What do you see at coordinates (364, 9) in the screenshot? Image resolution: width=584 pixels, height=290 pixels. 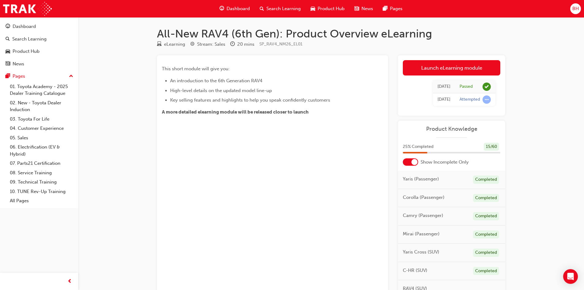 I see `a: news-iconNews` at bounding box center [364, 9].